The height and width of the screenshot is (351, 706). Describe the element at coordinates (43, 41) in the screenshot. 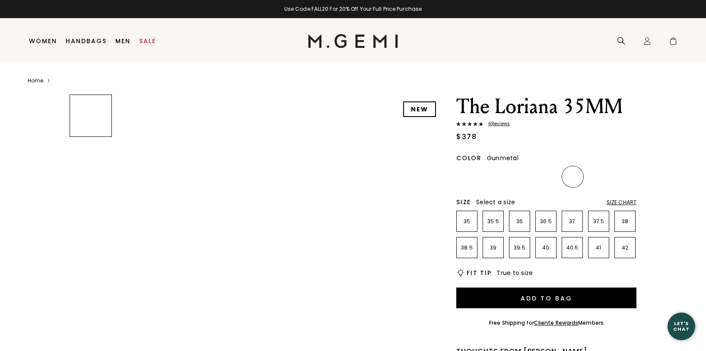

I see `a: Women` at that location.